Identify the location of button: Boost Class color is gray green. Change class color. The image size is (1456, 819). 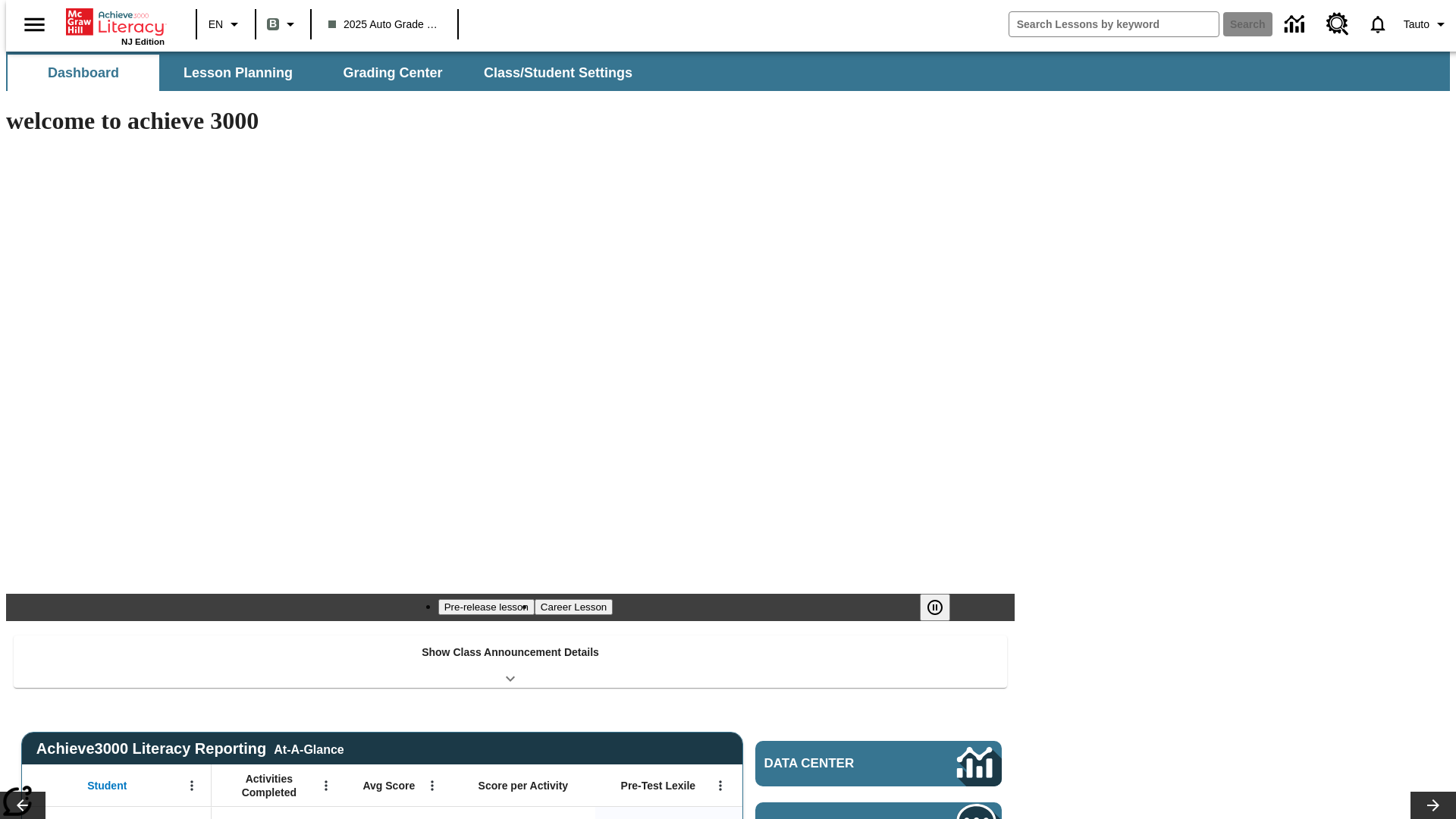
(283, 25).